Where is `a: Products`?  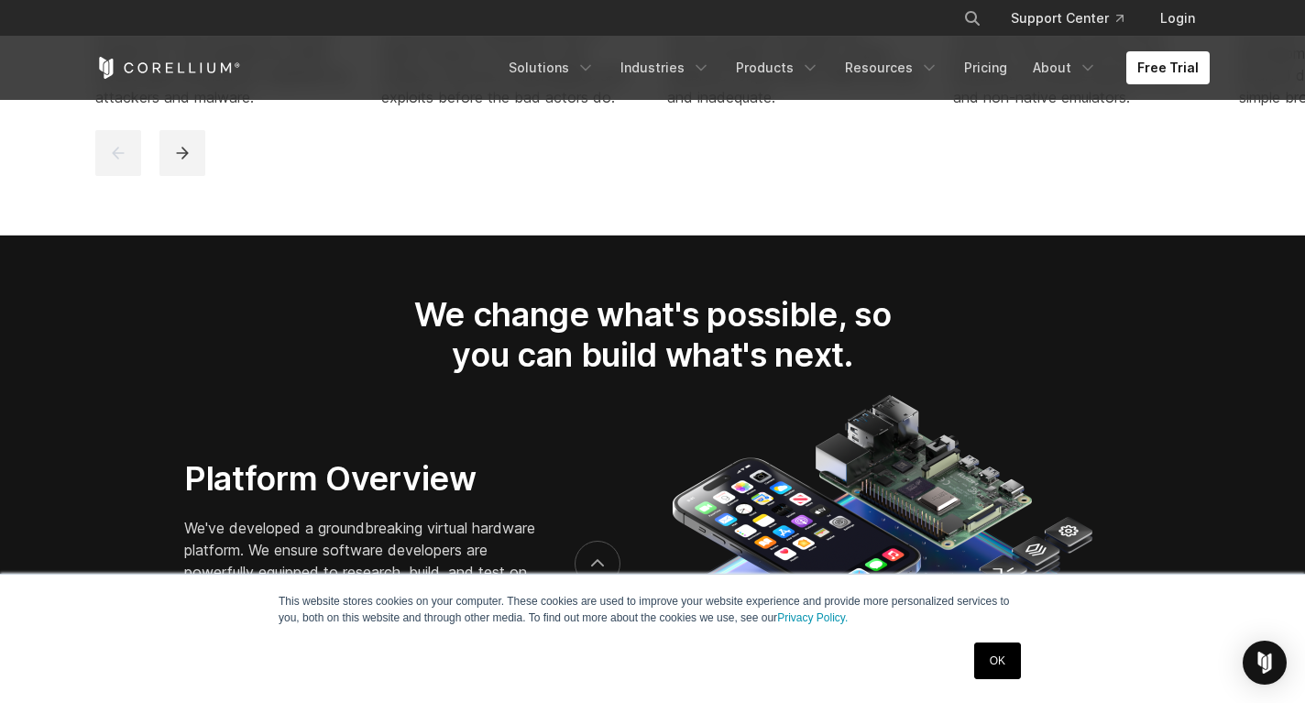 a: Products is located at coordinates (777, 68).